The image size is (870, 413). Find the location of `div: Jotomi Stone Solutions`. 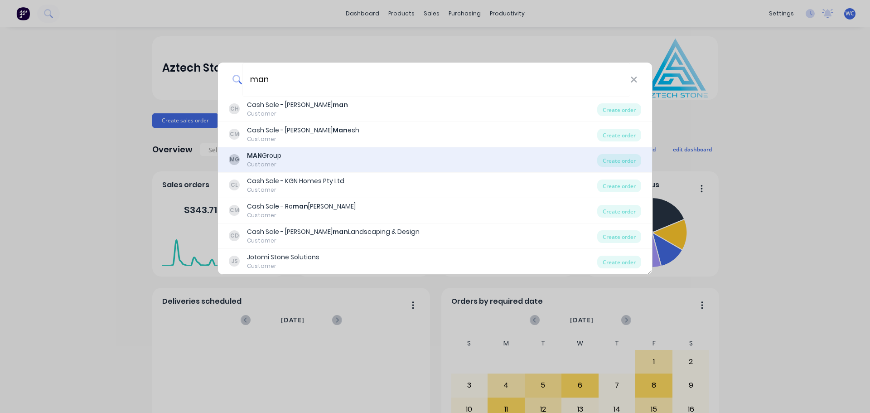

div: Jotomi Stone Solutions is located at coordinates (283, 257).